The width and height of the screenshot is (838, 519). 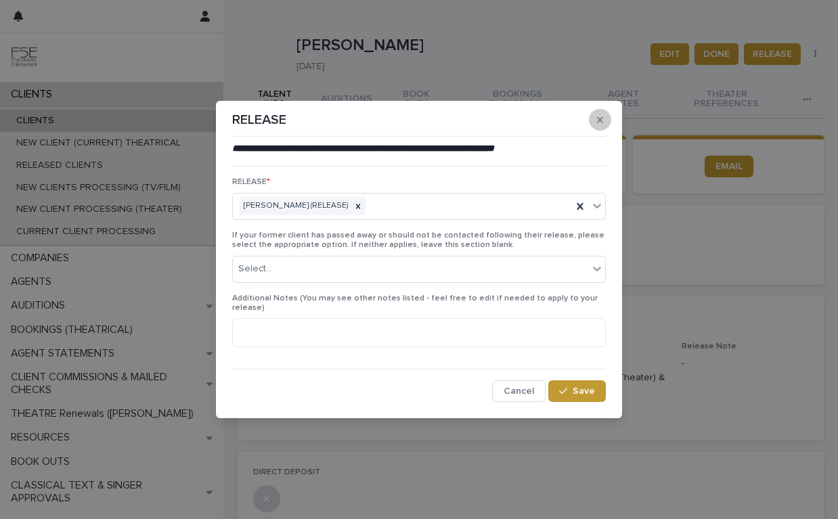 What do you see at coordinates (255, 269) in the screenshot?
I see `div: Select...` at bounding box center [255, 269].